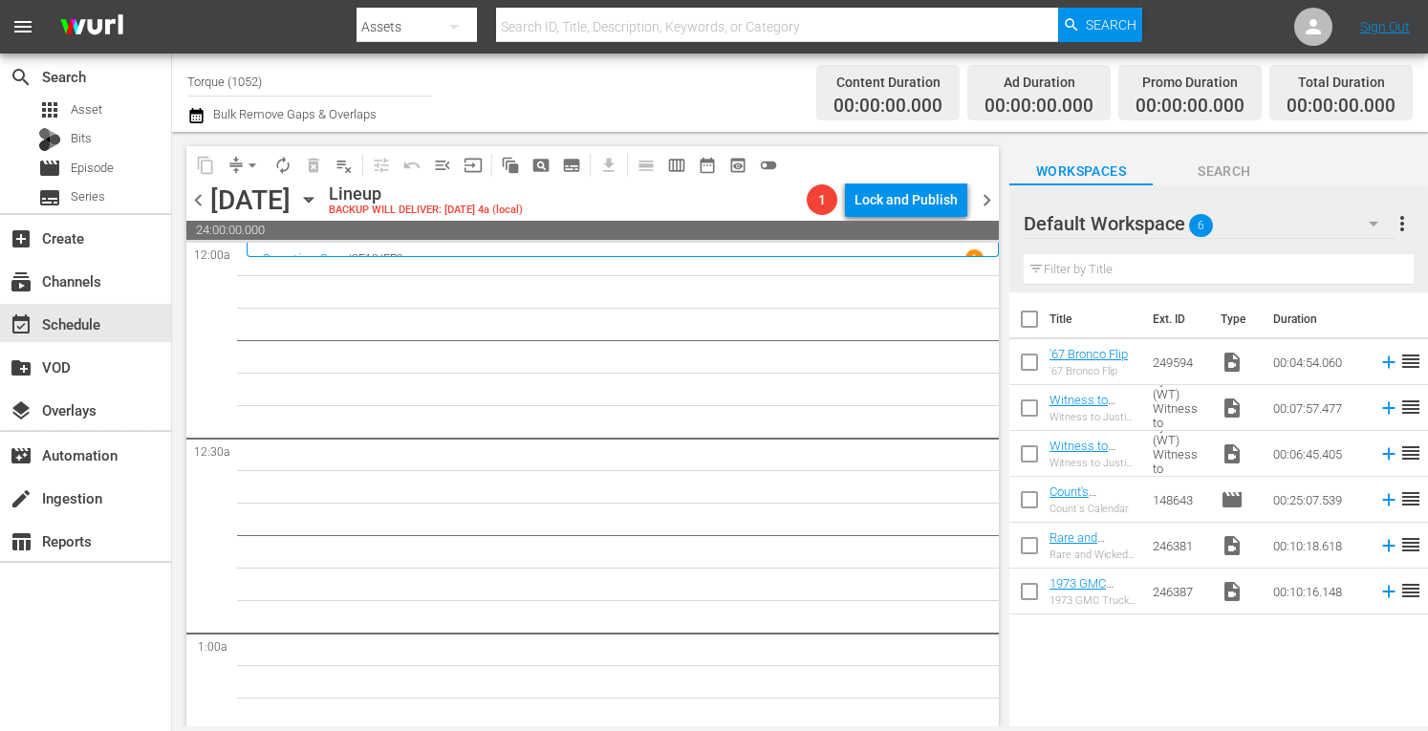 The image size is (1428, 731). Describe the element at coordinates (1210, 224) in the screenshot. I see `div: Default Workspace` at that location.